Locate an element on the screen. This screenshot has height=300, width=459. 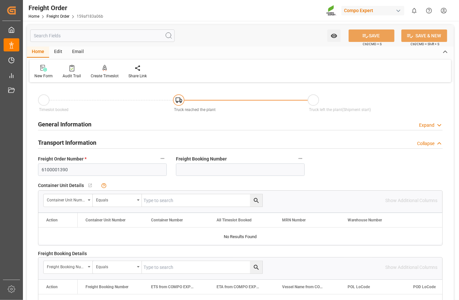
button: SAVE & NEW is located at coordinates (424, 36).